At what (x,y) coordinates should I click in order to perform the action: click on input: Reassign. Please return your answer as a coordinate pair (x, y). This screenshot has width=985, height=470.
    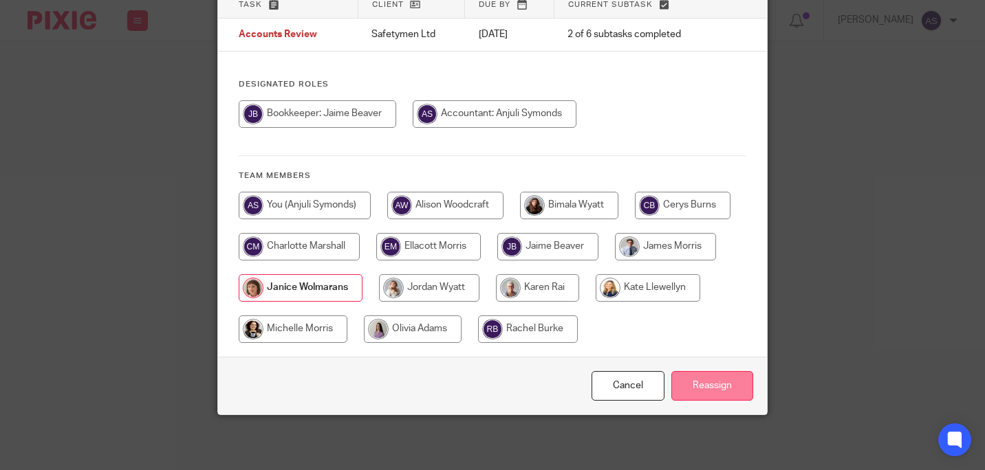
    Looking at the image, I should click on (712, 386).